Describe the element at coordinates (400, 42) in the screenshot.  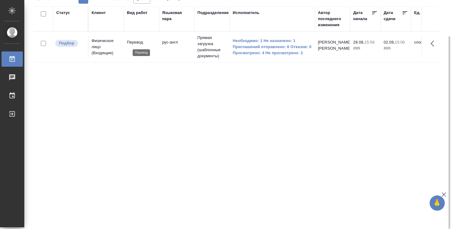
I see `p: 15:00` at that location.